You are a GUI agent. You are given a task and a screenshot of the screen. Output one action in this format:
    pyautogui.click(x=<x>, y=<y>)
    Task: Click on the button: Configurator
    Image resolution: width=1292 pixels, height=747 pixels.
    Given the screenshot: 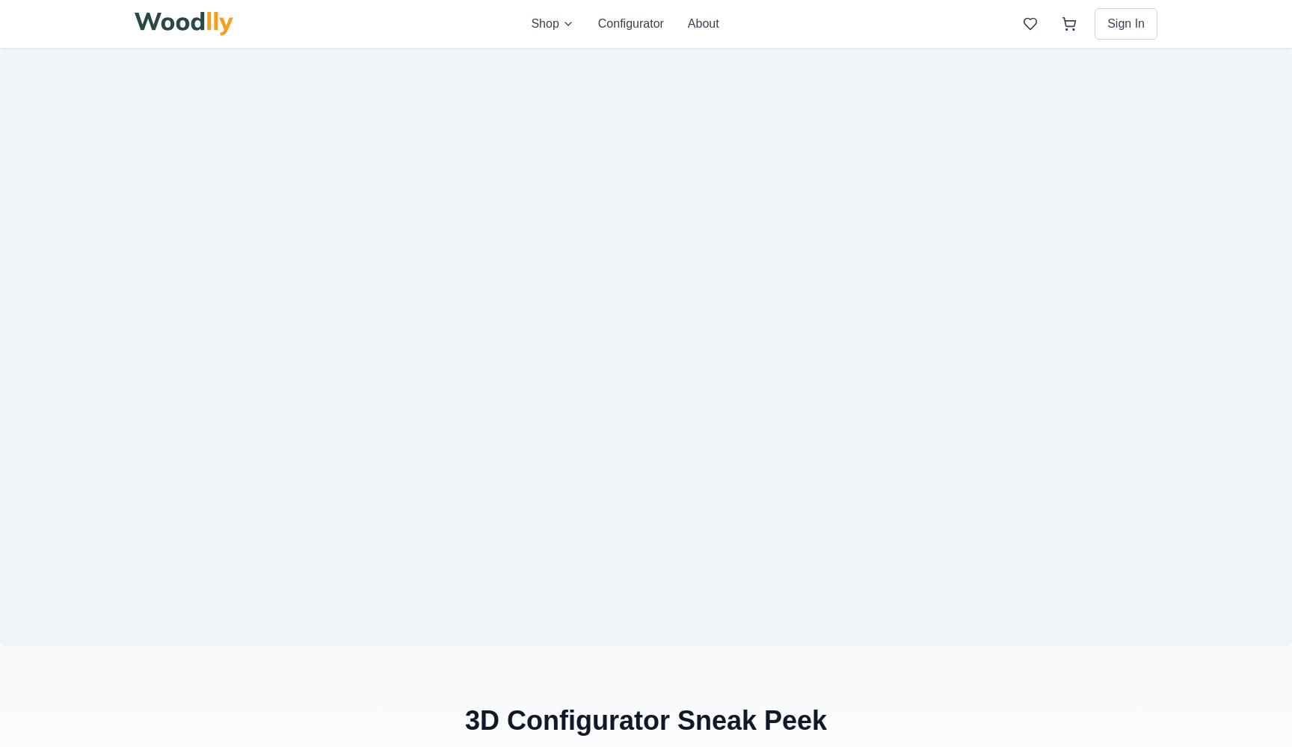 What is the action you would take?
    pyautogui.click(x=631, y=24)
    